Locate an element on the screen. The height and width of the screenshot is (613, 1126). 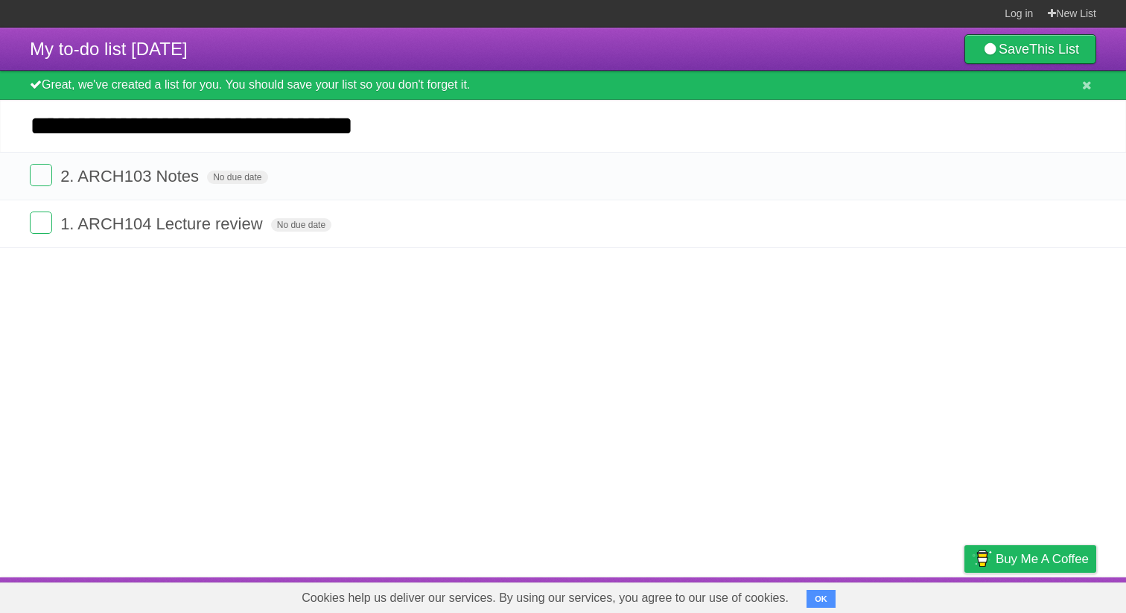
span: 2. ARCH103 Notes is located at coordinates (131, 176).